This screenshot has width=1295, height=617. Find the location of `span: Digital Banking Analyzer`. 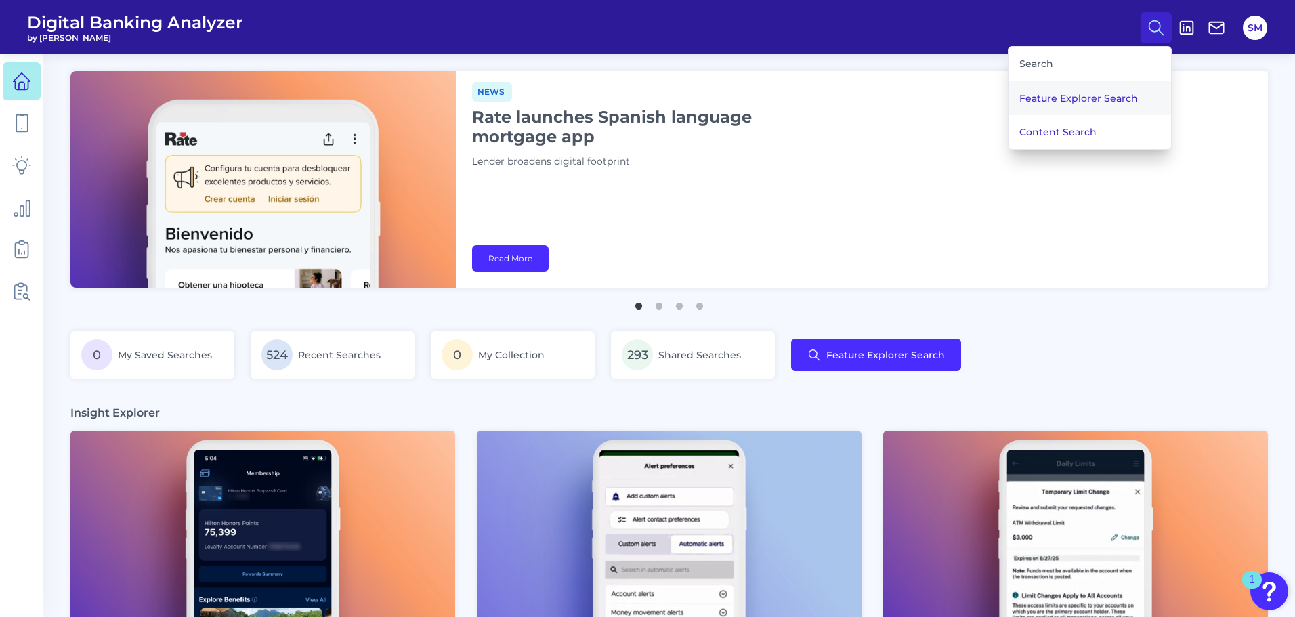

span: Digital Banking Analyzer is located at coordinates (135, 22).